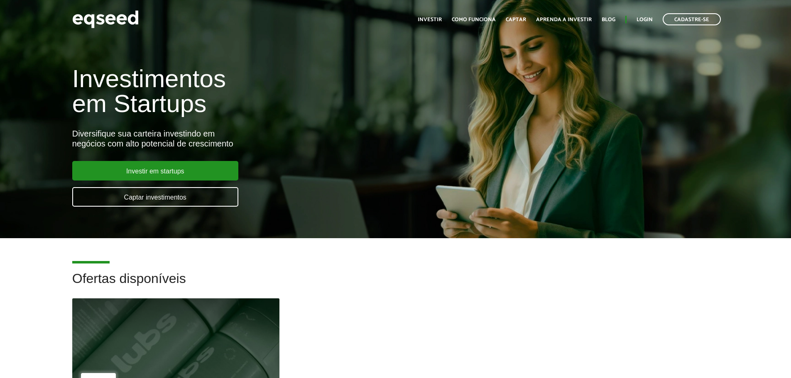 The width and height of the screenshot is (791, 378). What do you see at coordinates (264, 91) in the screenshot?
I see `h1: Investimentos em Startups` at bounding box center [264, 91].